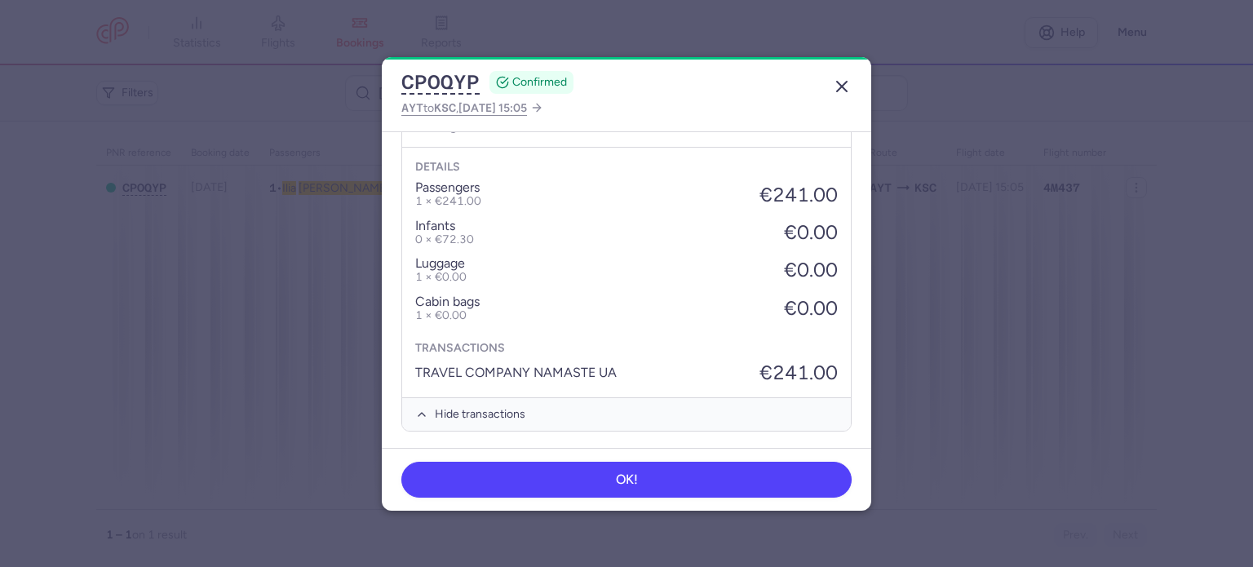 The width and height of the screenshot is (1253, 567). Describe the element at coordinates (448, 202) in the screenshot. I see `p: 1 × €241.00` at that location.